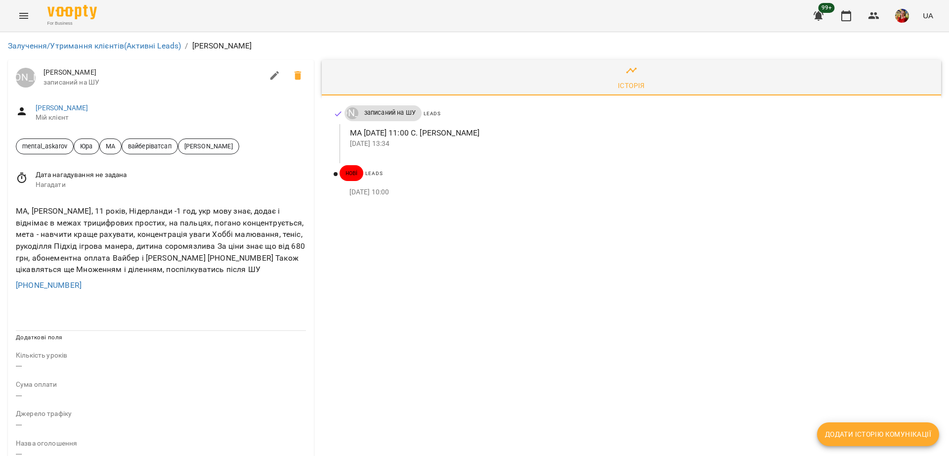 This screenshot has height=456, width=949. Describe the element at coordinates (24, 16) in the screenshot. I see `button: Menu` at that location.